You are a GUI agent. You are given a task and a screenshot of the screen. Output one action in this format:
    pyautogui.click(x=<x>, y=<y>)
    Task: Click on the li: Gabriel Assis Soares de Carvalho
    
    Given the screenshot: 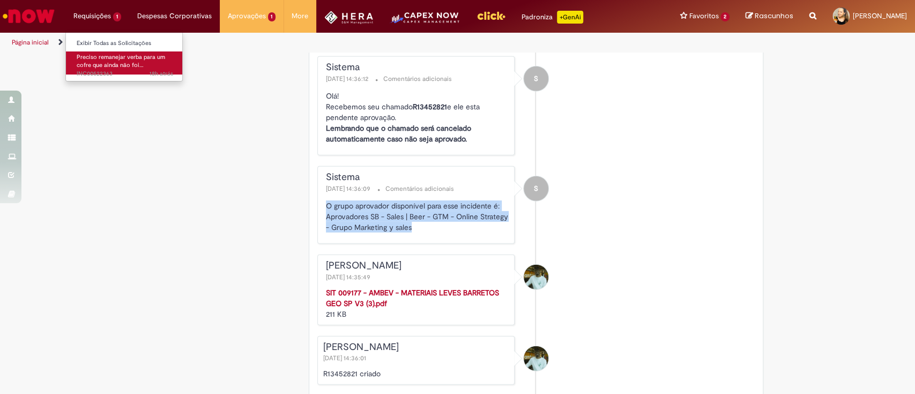 What is the action you would take?
    pyautogui.click(x=536, y=361)
    